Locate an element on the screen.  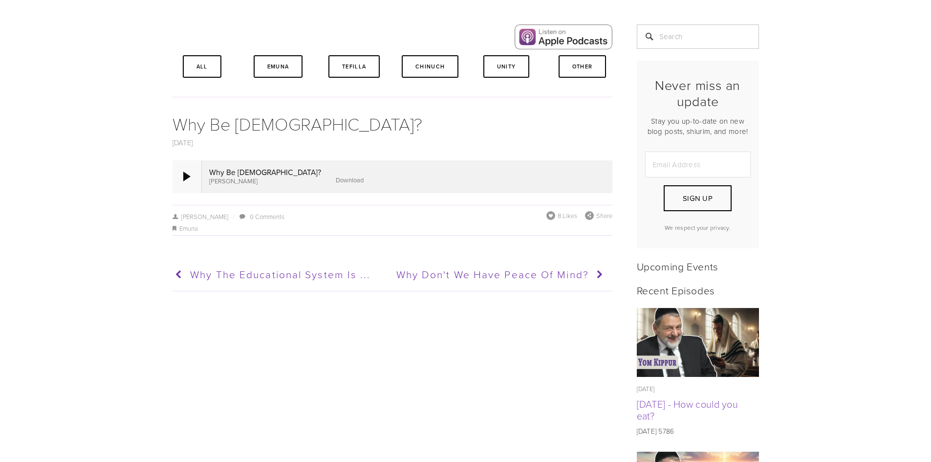
a: Chinuch is located at coordinates (430, 66).